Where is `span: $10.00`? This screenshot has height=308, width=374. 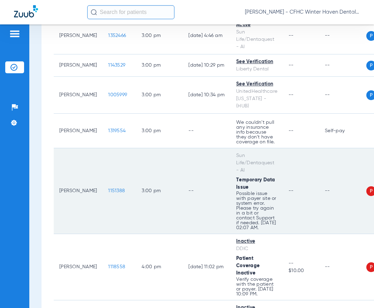
span: $10.00 is located at coordinates (301, 271).